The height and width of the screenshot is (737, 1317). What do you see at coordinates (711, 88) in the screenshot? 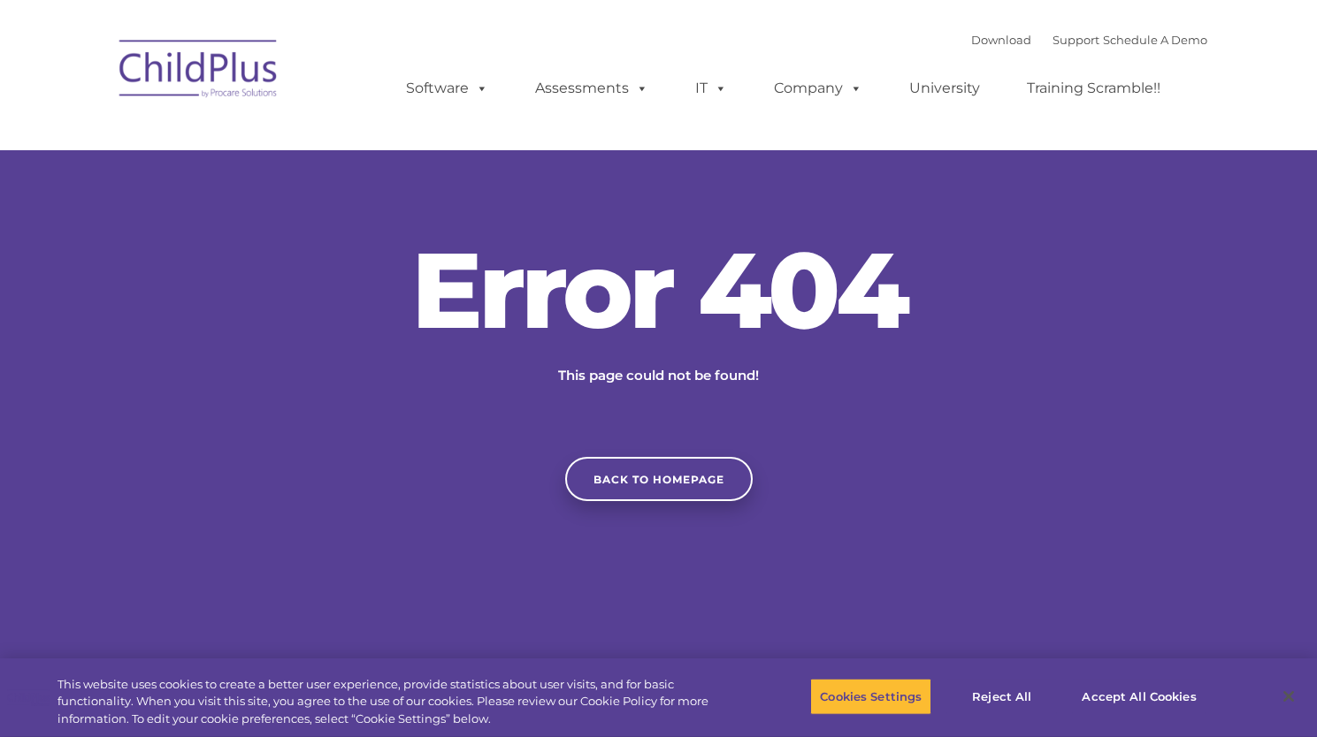
I see `a: IT` at bounding box center [711, 88].